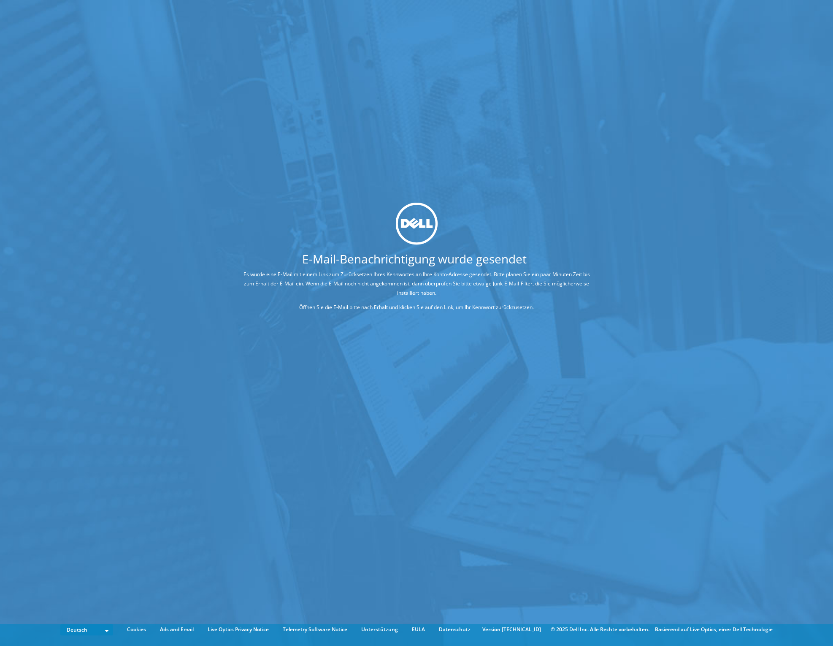 The height and width of the screenshot is (646, 833). I want to click on p: Öffnen Sie die E-Mail bitte nach Erhalt und klicken Sie auf den Link, um Ihr Kennwort zurückzuset..., so click(417, 307).